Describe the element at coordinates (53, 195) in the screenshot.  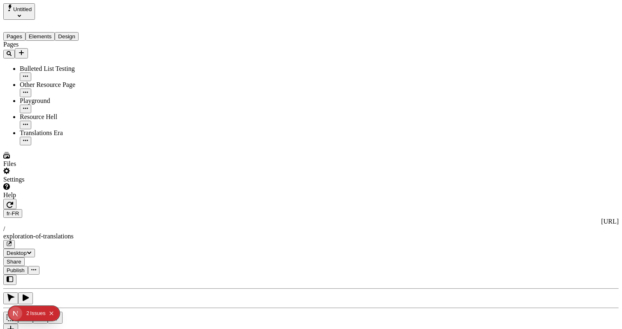
I see `div: Help` at that location.